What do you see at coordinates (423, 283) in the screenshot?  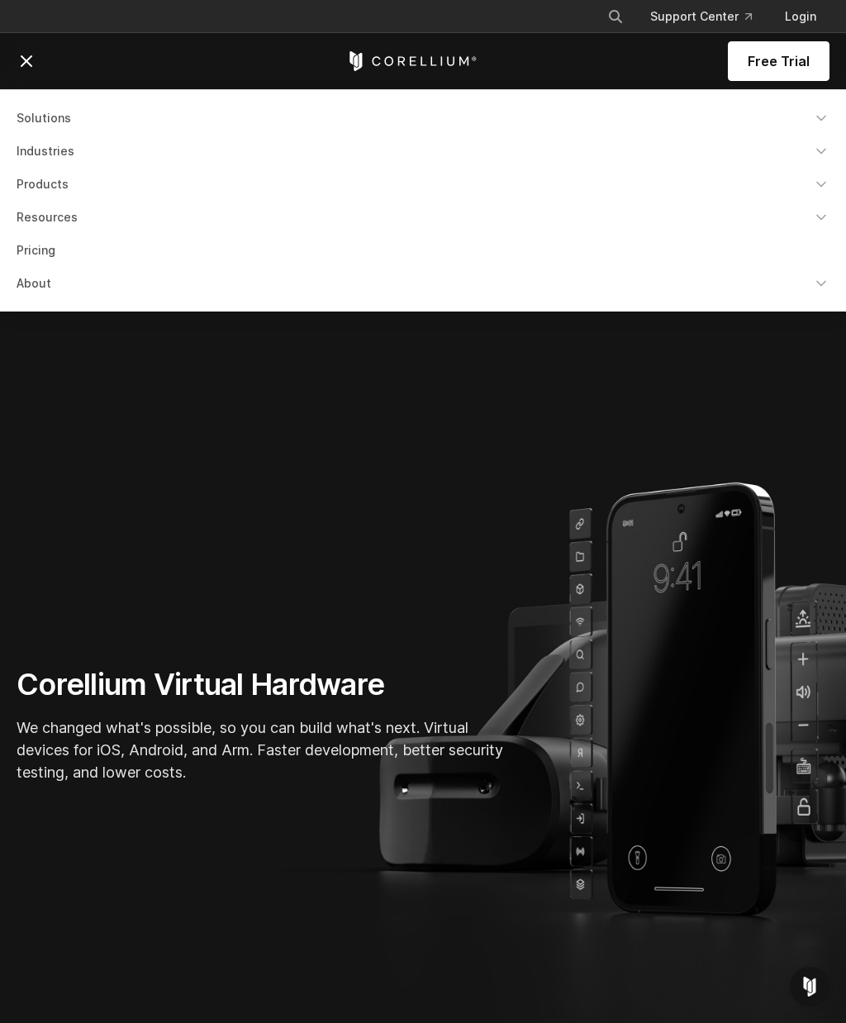 I see `a: About` at bounding box center [423, 283].